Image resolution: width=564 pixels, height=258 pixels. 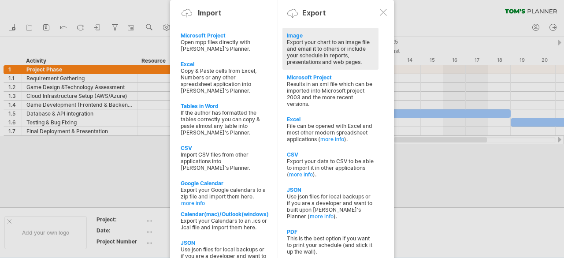 What do you see at coordinates (330, 189) in the screenshot?
I see `div: JSON` at bounding box center [330, 189].